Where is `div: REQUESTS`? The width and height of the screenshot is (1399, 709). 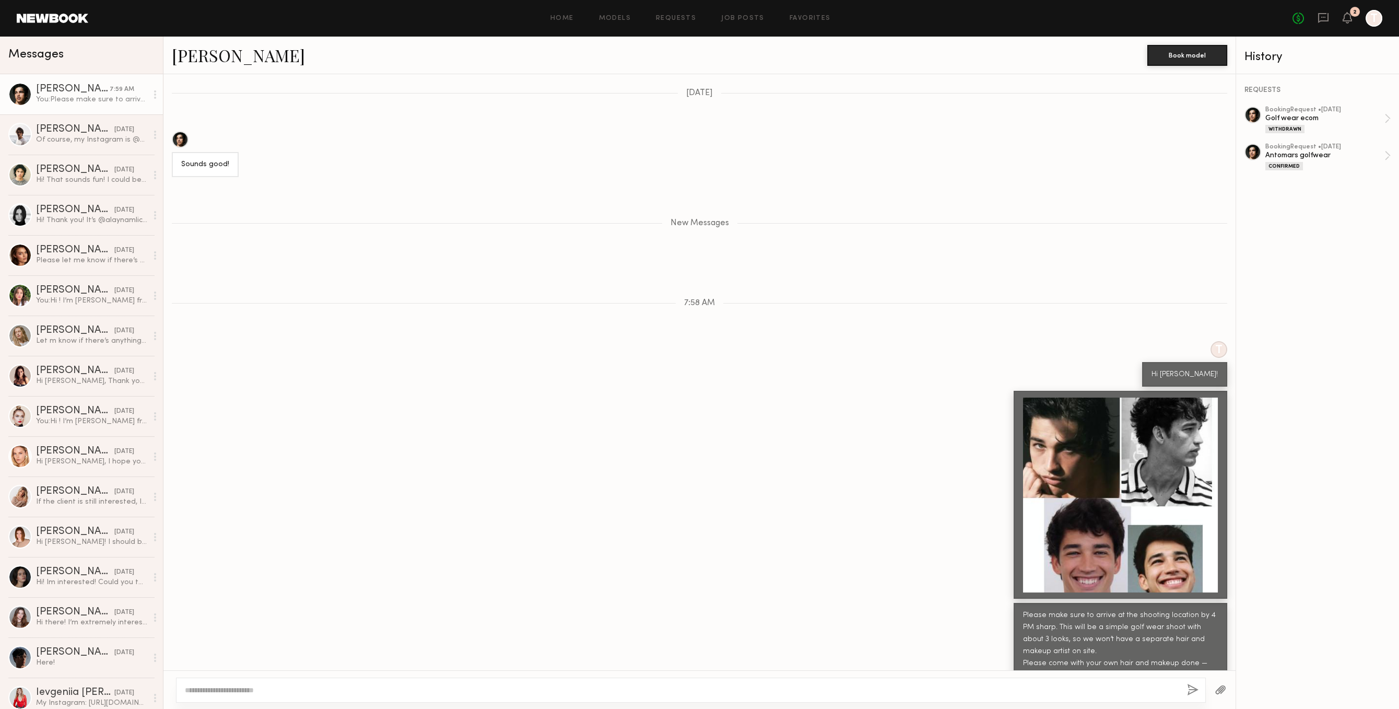 div: REQUESTS is located at coordinates (1318, 90).